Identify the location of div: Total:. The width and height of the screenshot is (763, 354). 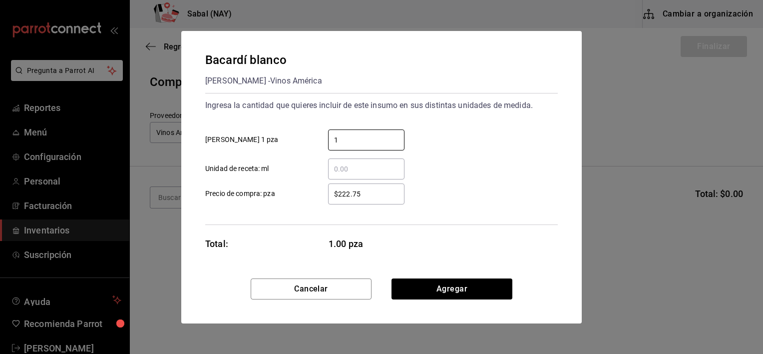
(217, 243).